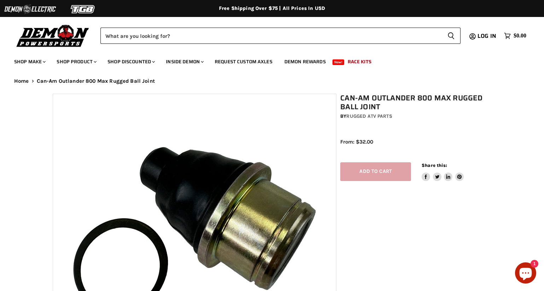  What do you see at coordinates (487, 36) in the screenshot?
I see `span: Log in` at bounding box center [487, 36].